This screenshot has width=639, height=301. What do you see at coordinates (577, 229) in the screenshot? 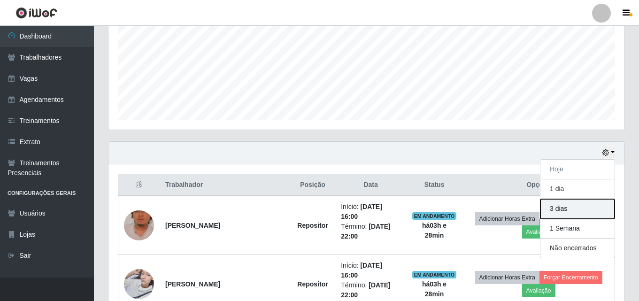
I see `button: 1 Semana` at bounding box center [577, 229].